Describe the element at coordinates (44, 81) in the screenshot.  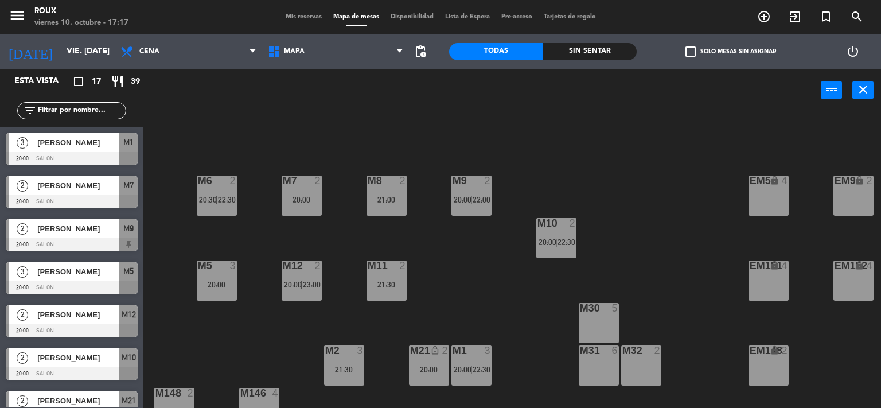
I see `div: Esta vista` at that location.